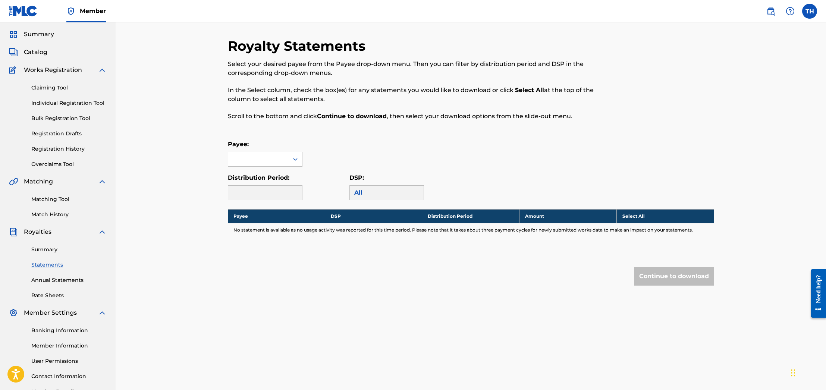  What do you see at coordinates (69, 164) in the screenshot?
I see `a: Overclaims Tool` at bounding box center [69, 164].